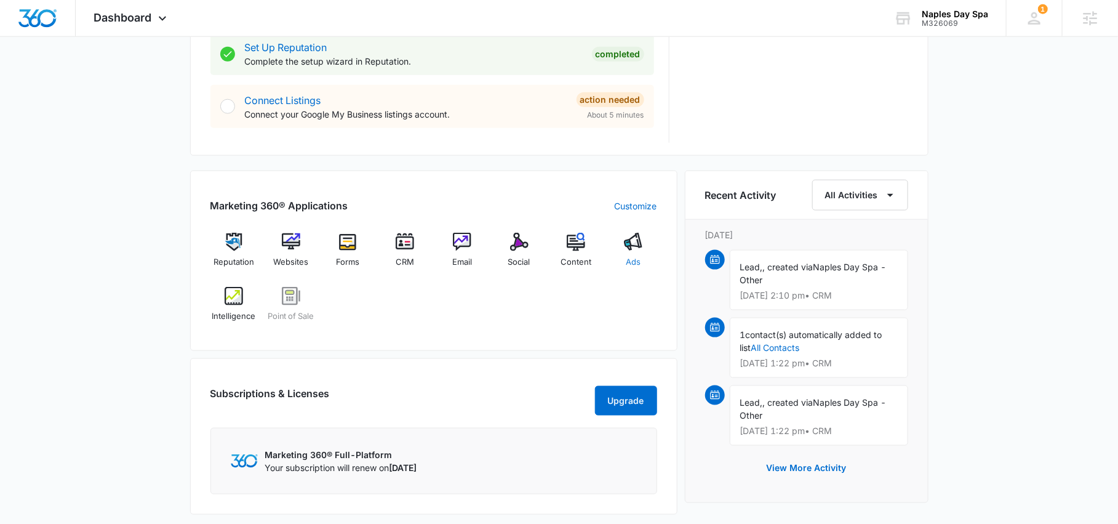  What do you see at coordinates (807, 468) in the screenshot?
I see `button: View More Activity` at bounding box center [807, 468].